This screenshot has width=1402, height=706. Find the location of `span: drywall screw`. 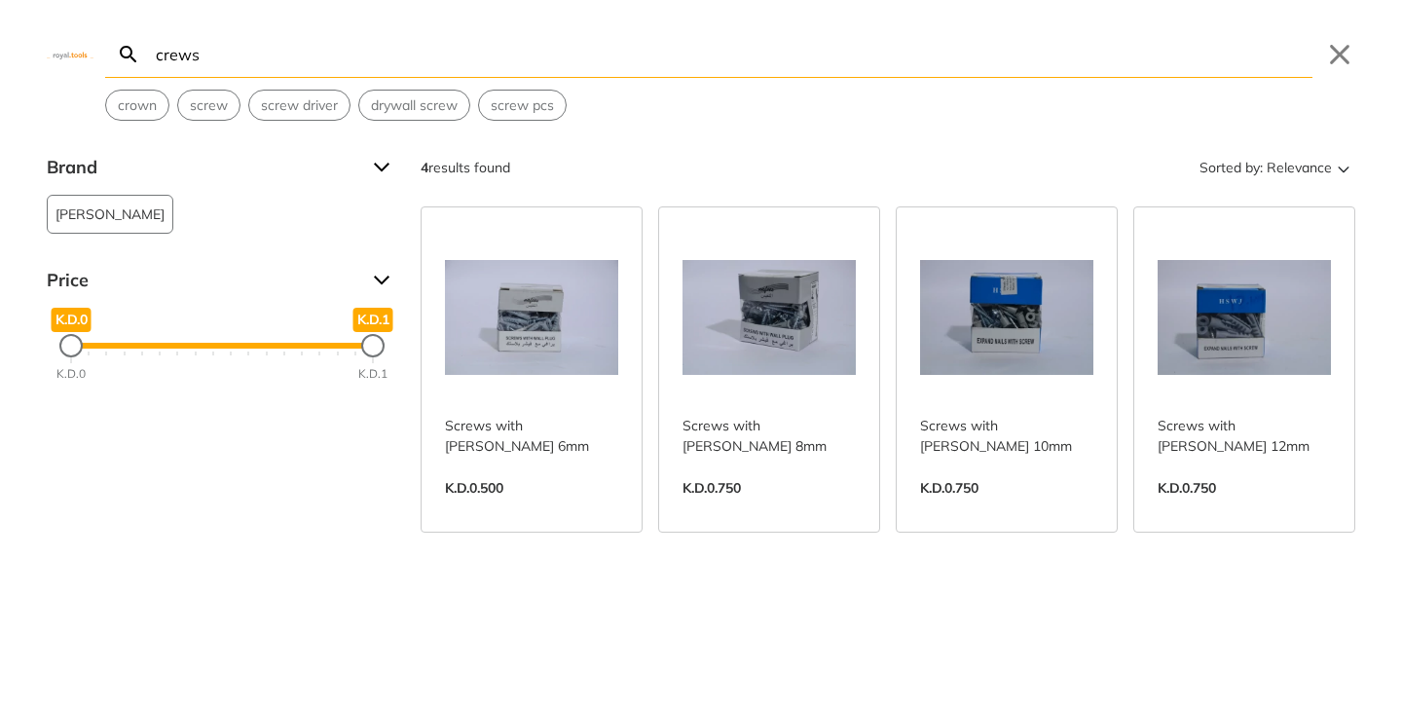

span: drywall screw is located at coordinates (414, 105).